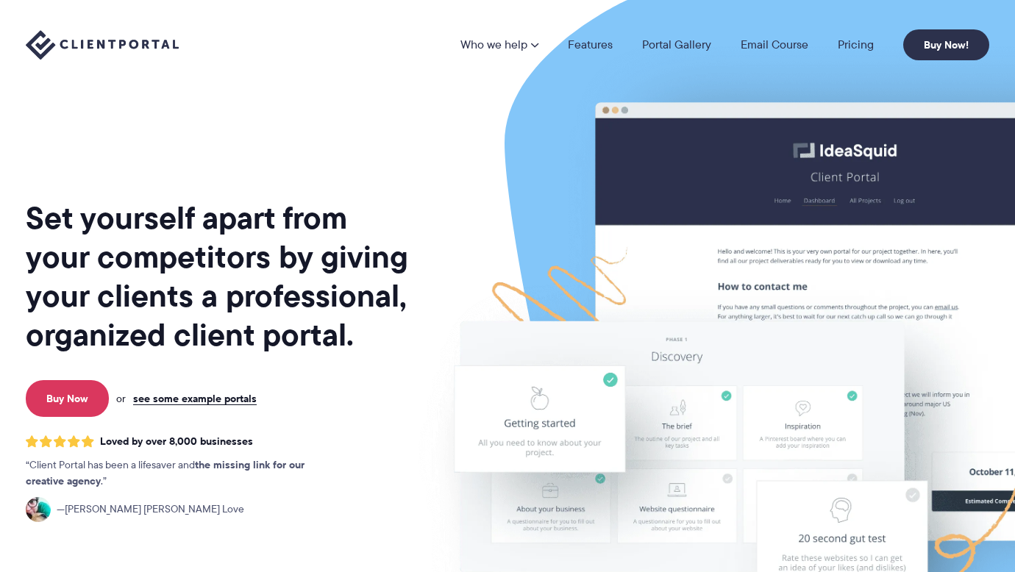 The image size is (1015, 572). Describe the element at coordinates (218, 277) in the screenshot. I see `h1: Set yourself apart from your competitors by giving your clients a professional, organized client ...` at that location.